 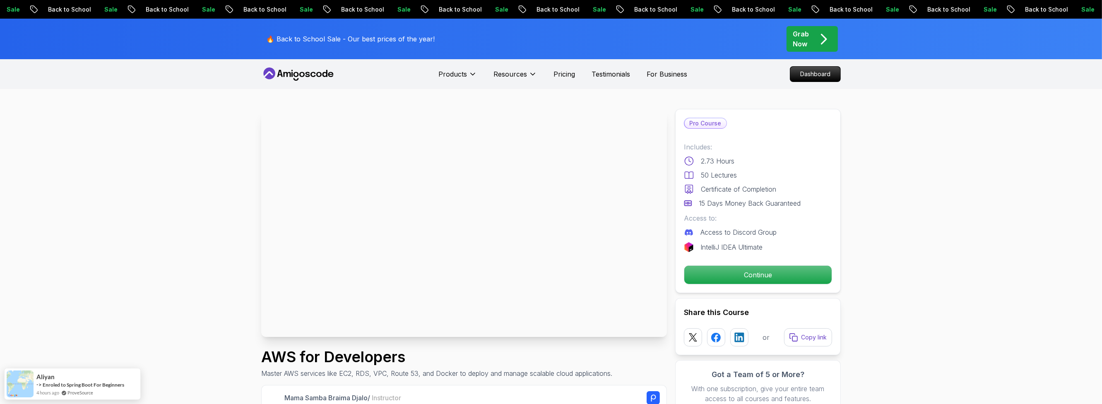 I want to click on button: Copy link, so click(x=808, y=337).